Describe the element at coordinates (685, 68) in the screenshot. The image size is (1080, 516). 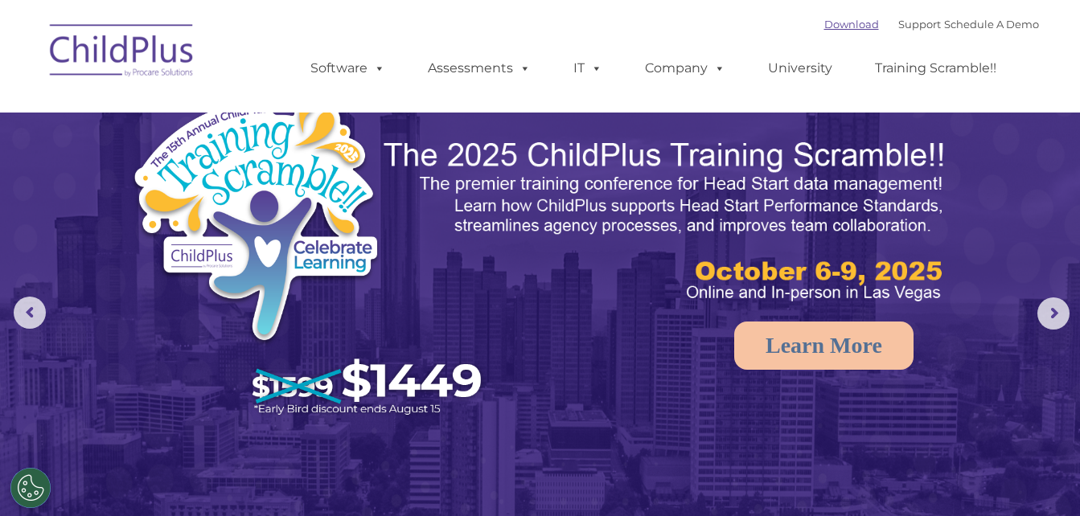
I see `a: Company` at that location.